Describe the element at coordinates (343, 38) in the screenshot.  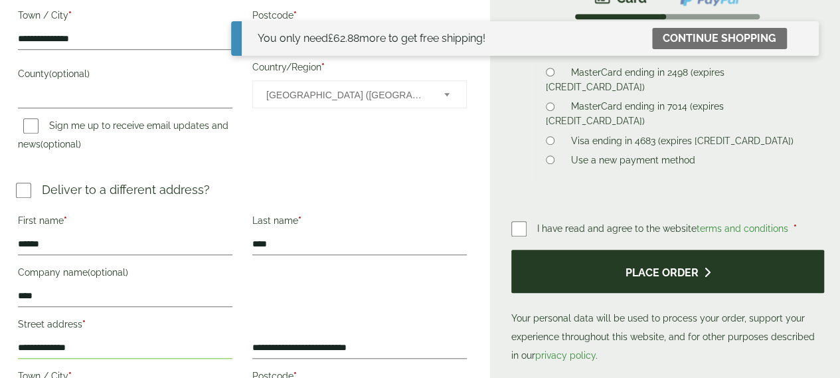
I see `span: 62.88` at that location.